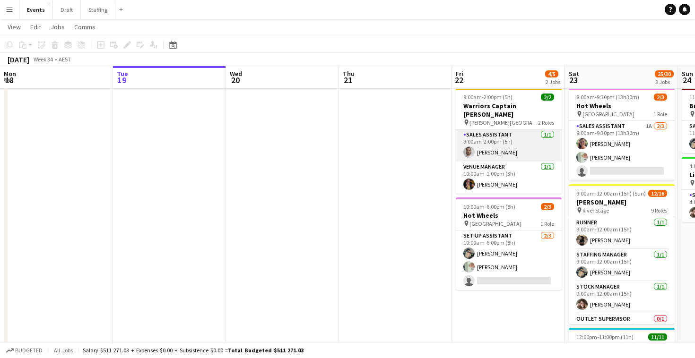  Describe the element at coordinates (63, 350) in the screenshot. I see `span: All jobs` at that location.